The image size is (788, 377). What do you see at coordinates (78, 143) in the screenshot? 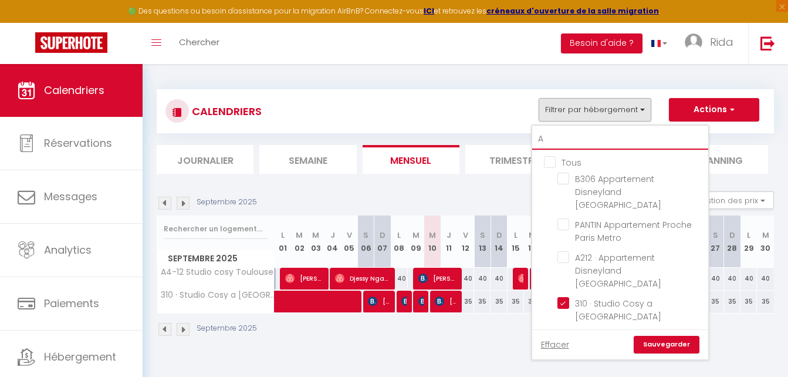
I see `span: Réservations` at bounding box center [78, 143].